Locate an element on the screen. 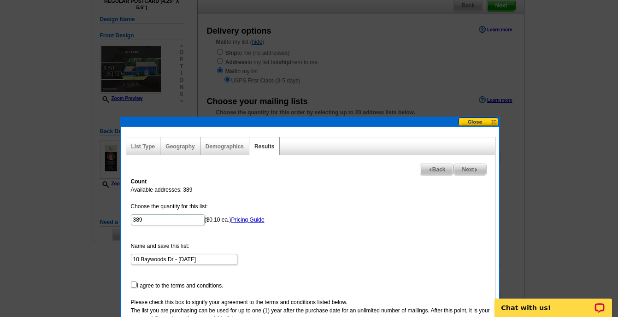 This screenshot has width=618, height=317. span: Next is located at coordinates (470, 170).